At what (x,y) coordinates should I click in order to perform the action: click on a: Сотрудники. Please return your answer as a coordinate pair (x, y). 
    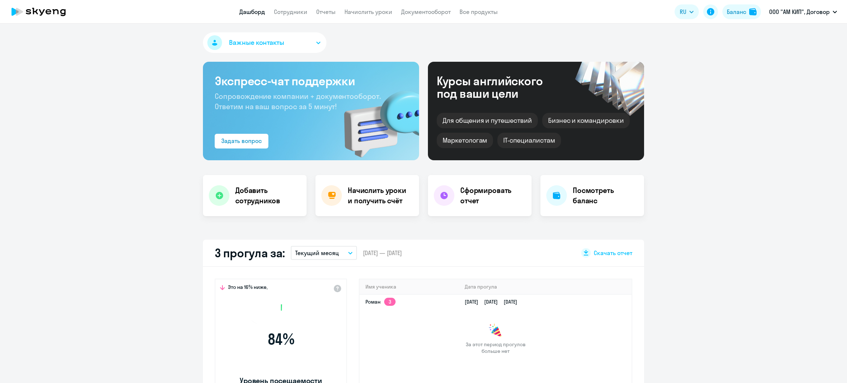
    Looking at the image, I should click on (290, 12).